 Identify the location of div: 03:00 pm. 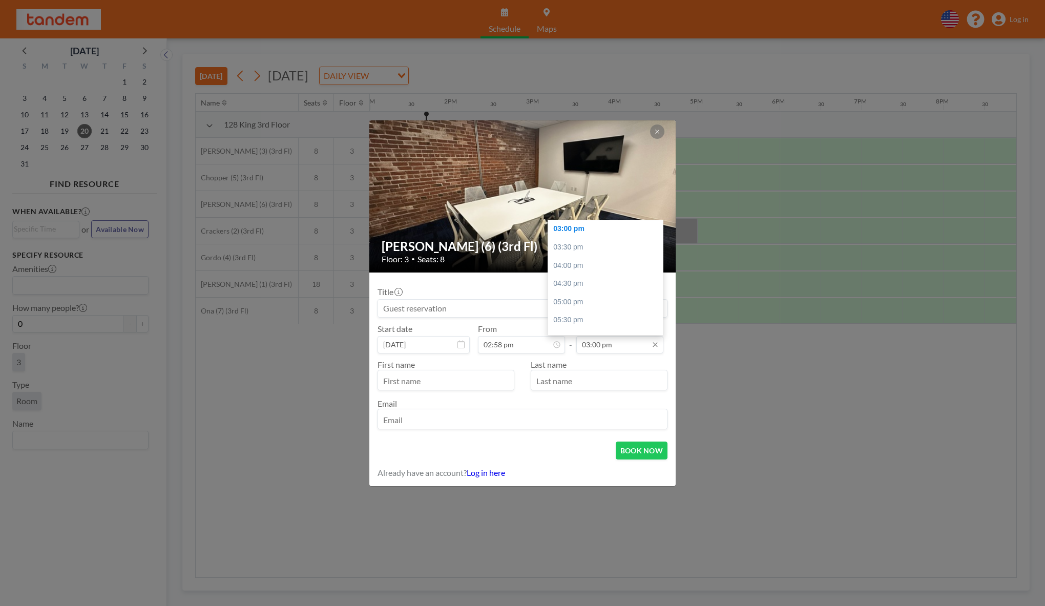
(606, 229).